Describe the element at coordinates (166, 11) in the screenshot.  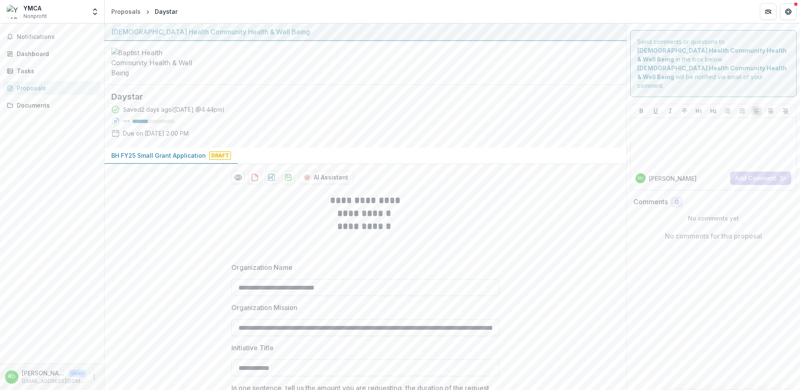
I see `div: Daystar` at that location.